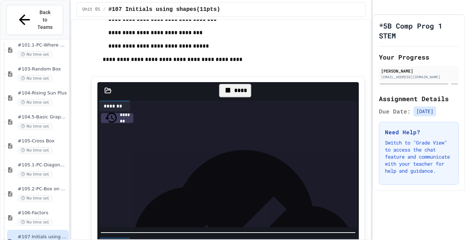 The width and height of the screenshot is (465, 240). I want to click on h3: Need Help?, so click(419, 132).